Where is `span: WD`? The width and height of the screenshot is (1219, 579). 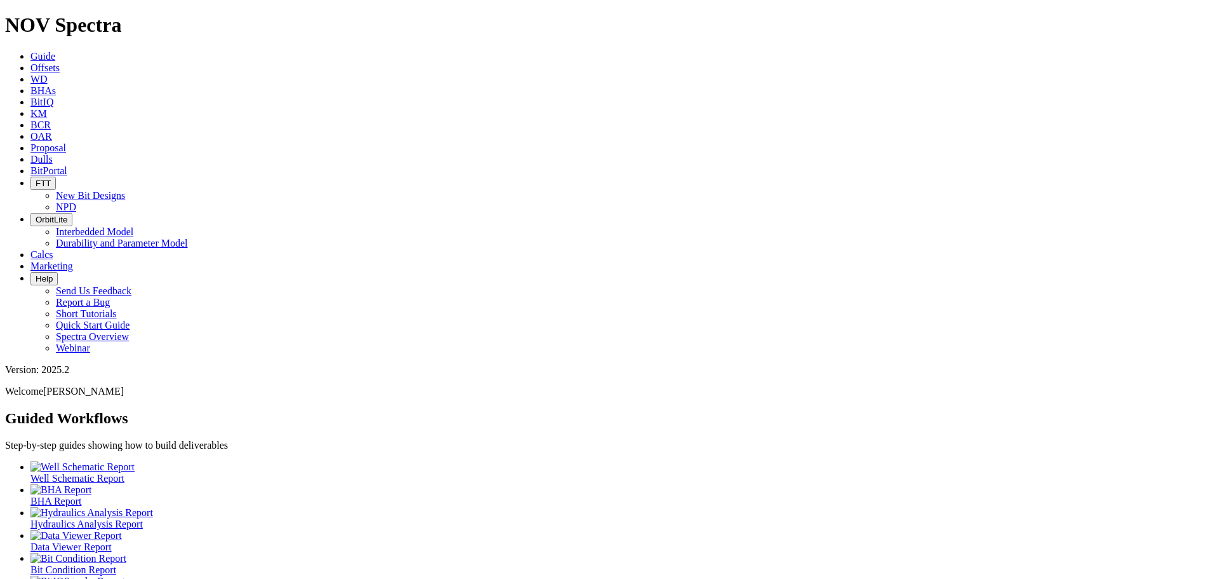 span: WD is located at coordinates (39, 79).